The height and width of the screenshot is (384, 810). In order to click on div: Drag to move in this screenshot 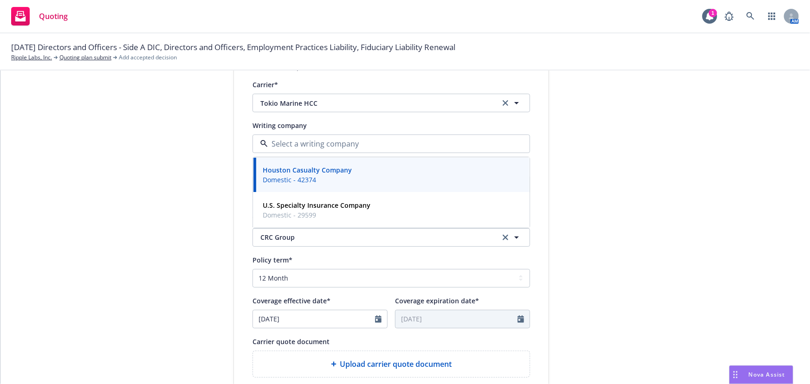, I will do `click(735, 375)`.